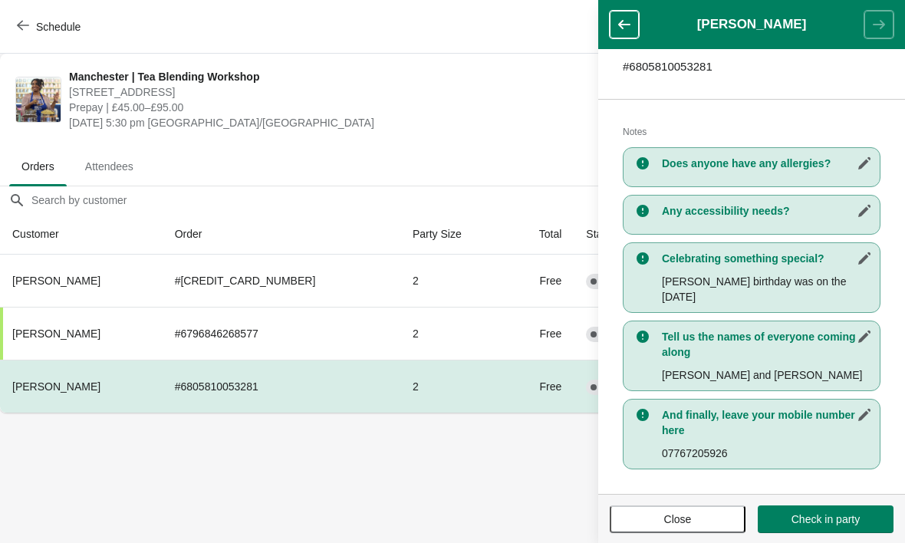 This screenshot has height=543, width=905. I want to click on input: Search by customer, so click(468, 200).